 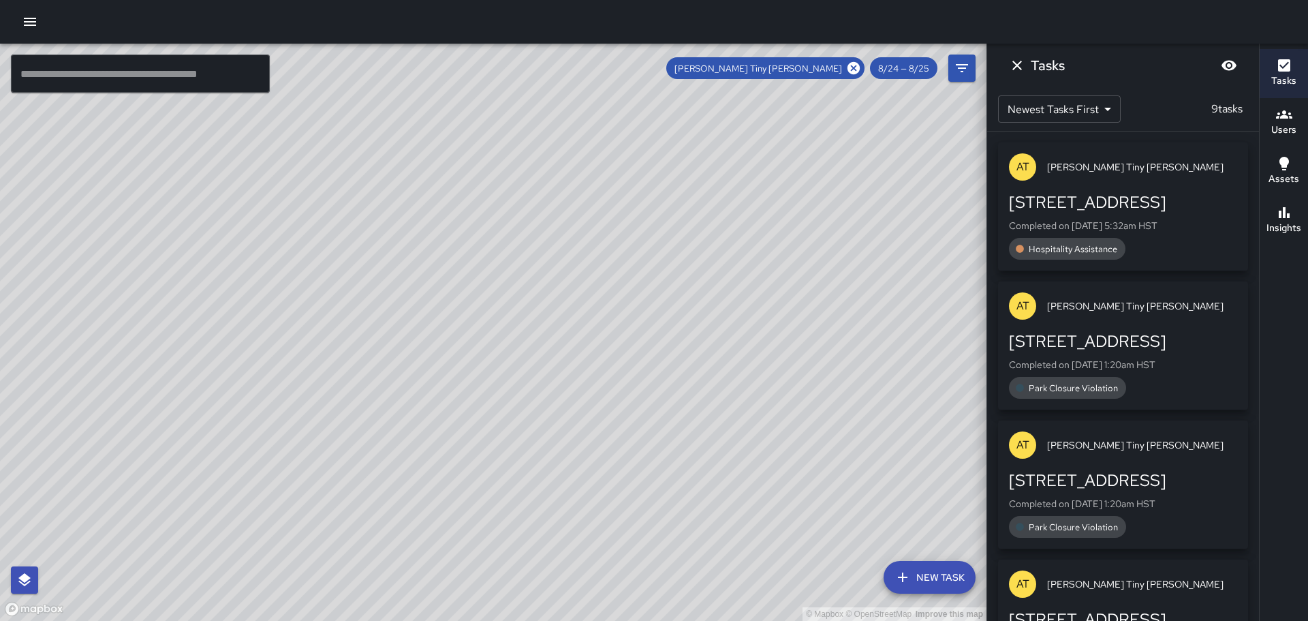 I want to click on h6: Insights, so click(x=1284, y=228).